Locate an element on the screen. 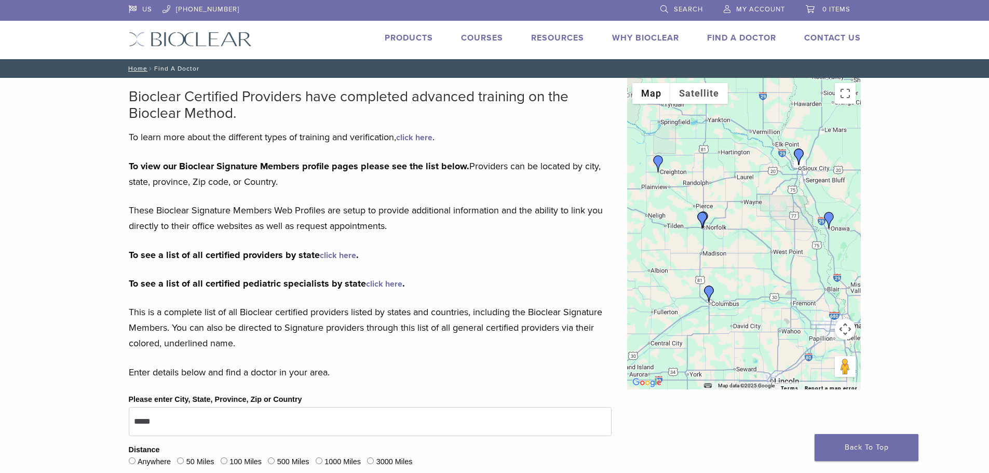 This screenshot has width=989, height=473. label: Please enter City, State, Province, Zip or Country is located at coordinates (215, 400).